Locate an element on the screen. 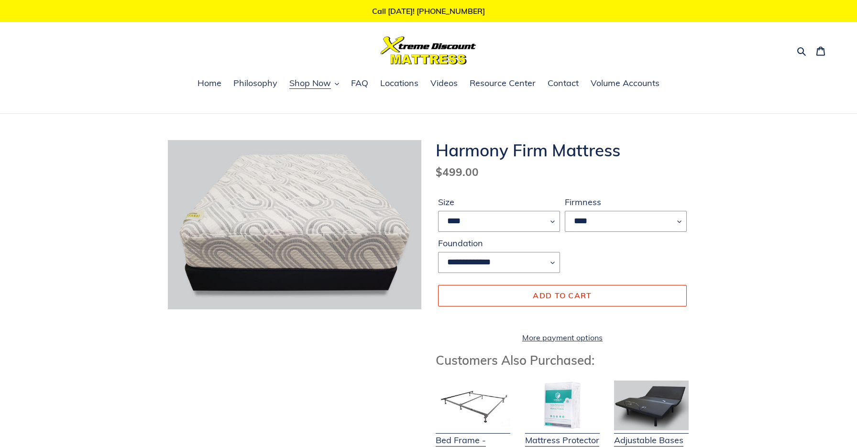  span: FAQ is located at coordinates (360, 83).